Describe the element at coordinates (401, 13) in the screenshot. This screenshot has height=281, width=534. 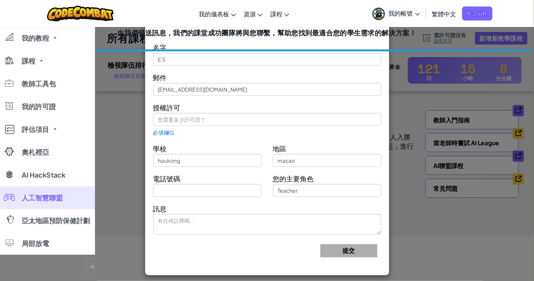
I see `font: 我的帳號` at that location.